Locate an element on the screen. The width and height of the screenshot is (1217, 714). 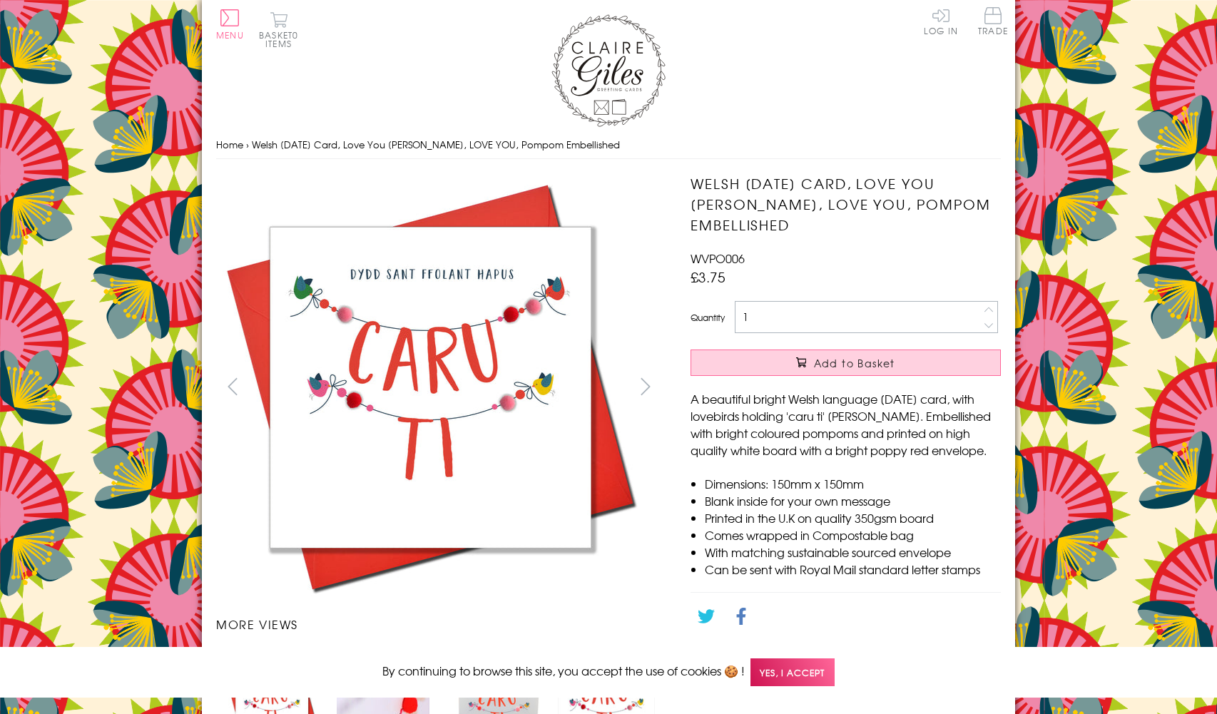
button: next is located at coordinates (645, 386).